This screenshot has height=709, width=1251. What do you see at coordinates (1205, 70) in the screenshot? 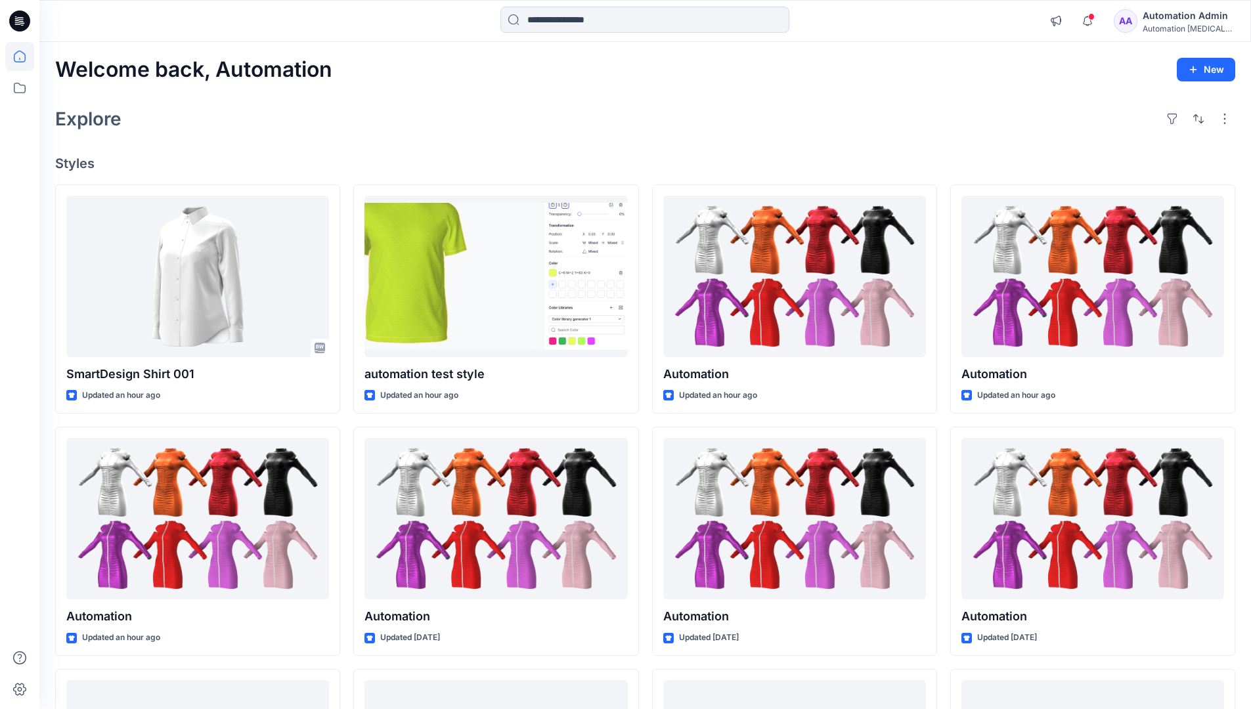
I see `button: New` at bounding box center [1205, 70].